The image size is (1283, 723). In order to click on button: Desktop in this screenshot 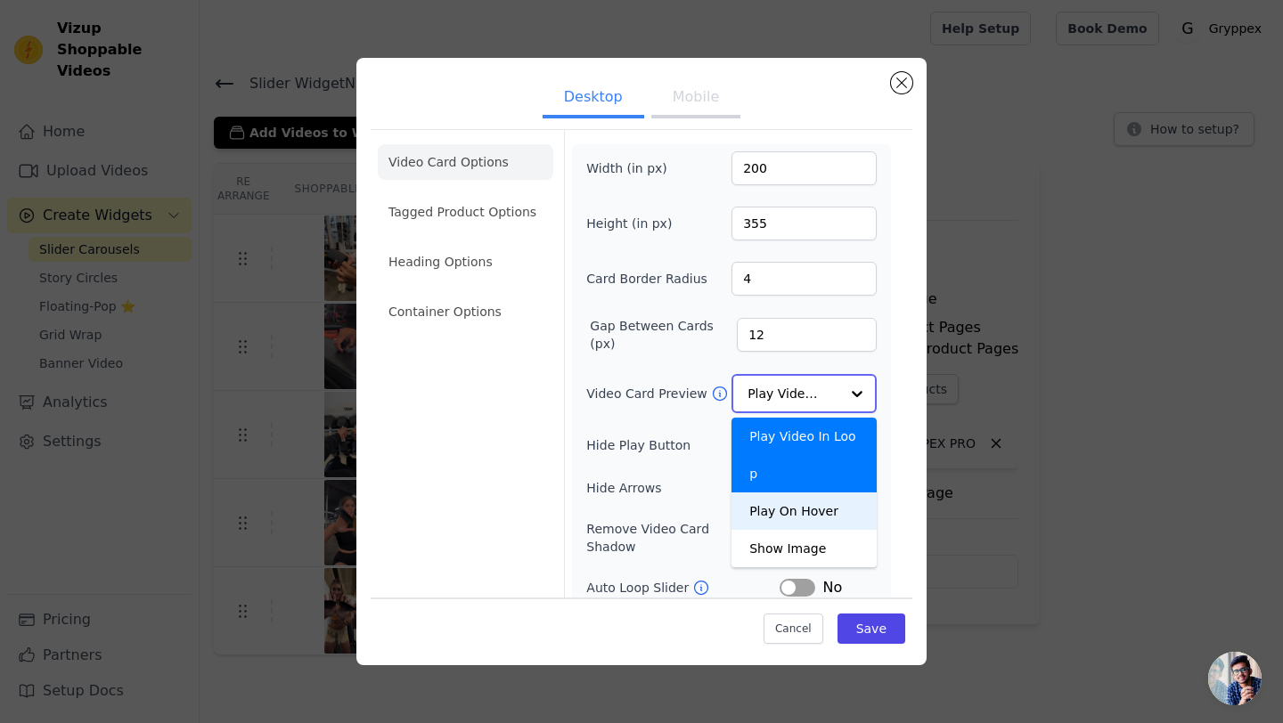, I will do `click(593, 99)`.